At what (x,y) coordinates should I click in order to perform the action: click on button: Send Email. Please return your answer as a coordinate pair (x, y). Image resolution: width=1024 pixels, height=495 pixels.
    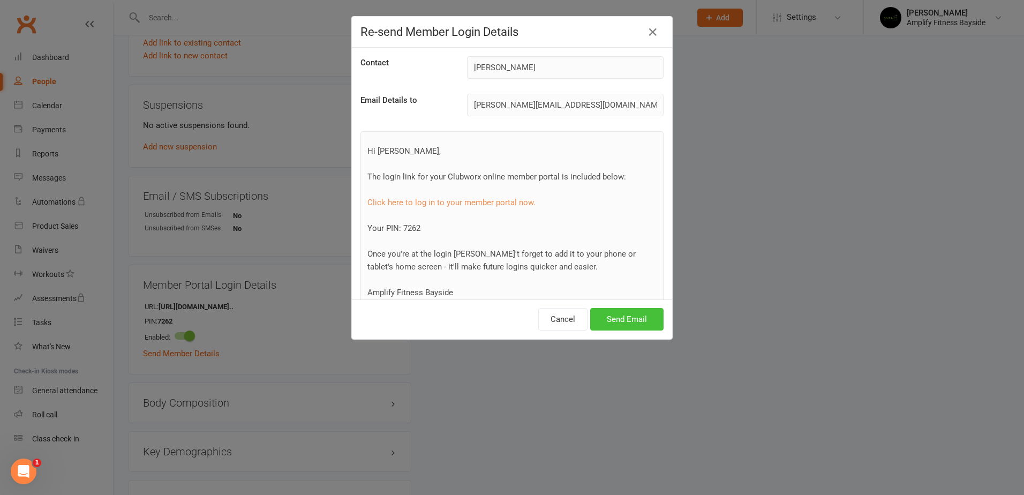
    Looking at the image, I should click on (626, 319).